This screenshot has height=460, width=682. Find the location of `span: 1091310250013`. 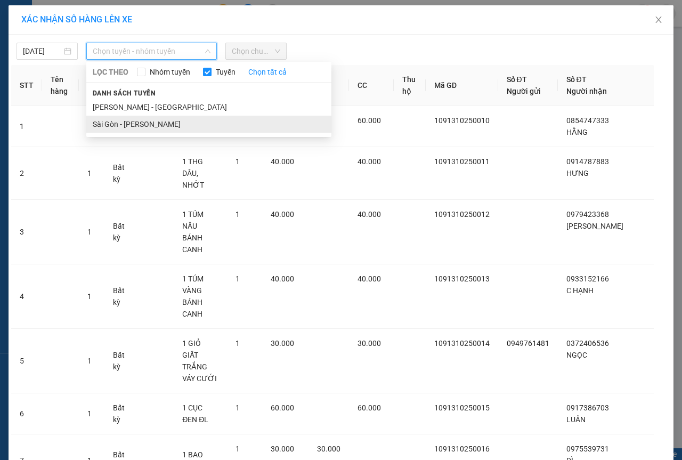

span: 1091310250013 is located at coordinates (462, 279).